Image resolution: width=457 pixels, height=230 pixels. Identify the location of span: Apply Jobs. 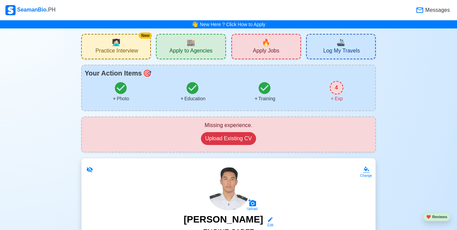
(266, 51).